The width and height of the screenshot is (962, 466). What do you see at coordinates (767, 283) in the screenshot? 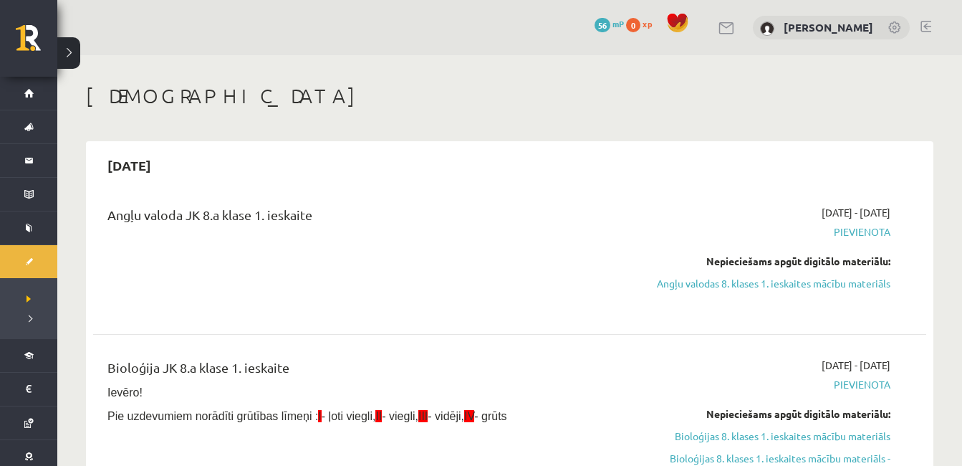
I see `a: Angļu valodas 8. klases 1. ieskaites mācību materiāls` at bounding box center [767, 283].